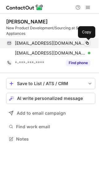  What do you see at coordinates (51, 127) in the screenshot?
I see `button: Find work email` at bounding box center [51, 127].